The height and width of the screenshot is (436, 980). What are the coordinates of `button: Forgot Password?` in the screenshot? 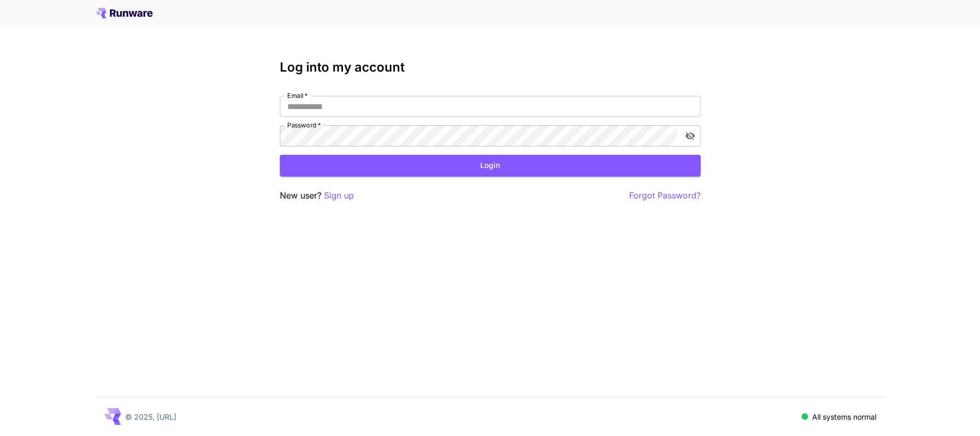 It's located at (665, 195).